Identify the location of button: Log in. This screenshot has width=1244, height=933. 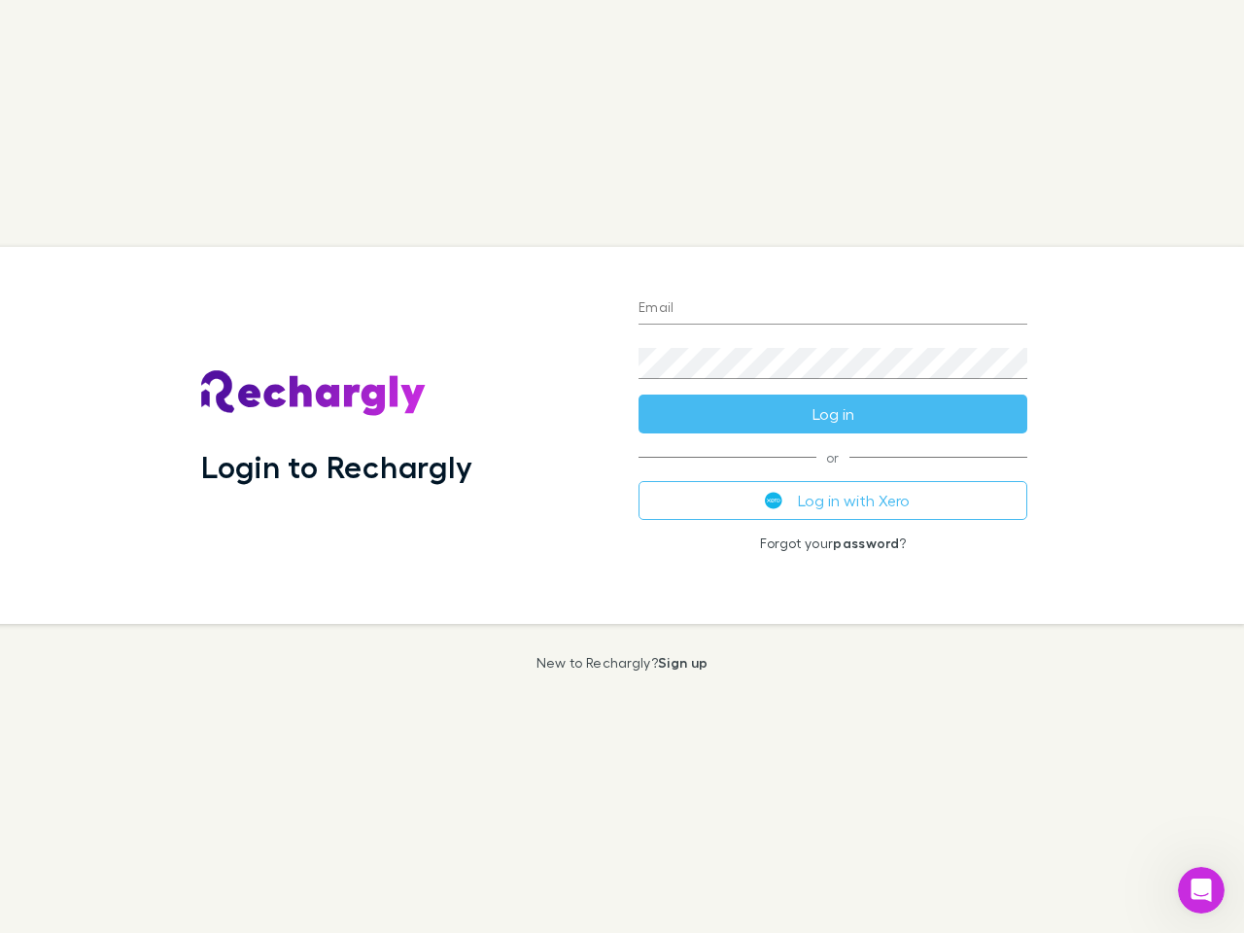
(833, 414).